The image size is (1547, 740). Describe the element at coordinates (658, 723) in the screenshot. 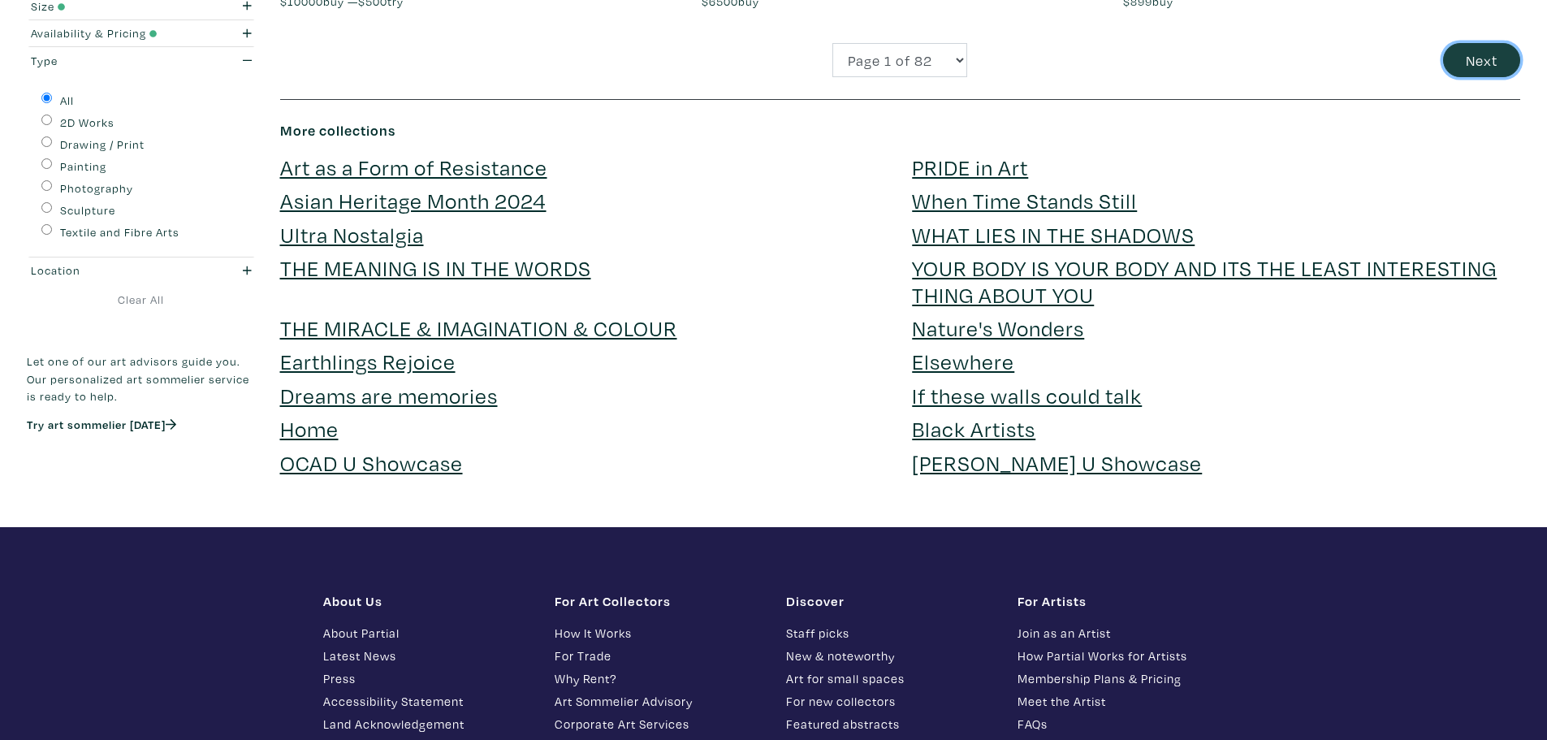

I see `a: Corporate Art Services` at that location.